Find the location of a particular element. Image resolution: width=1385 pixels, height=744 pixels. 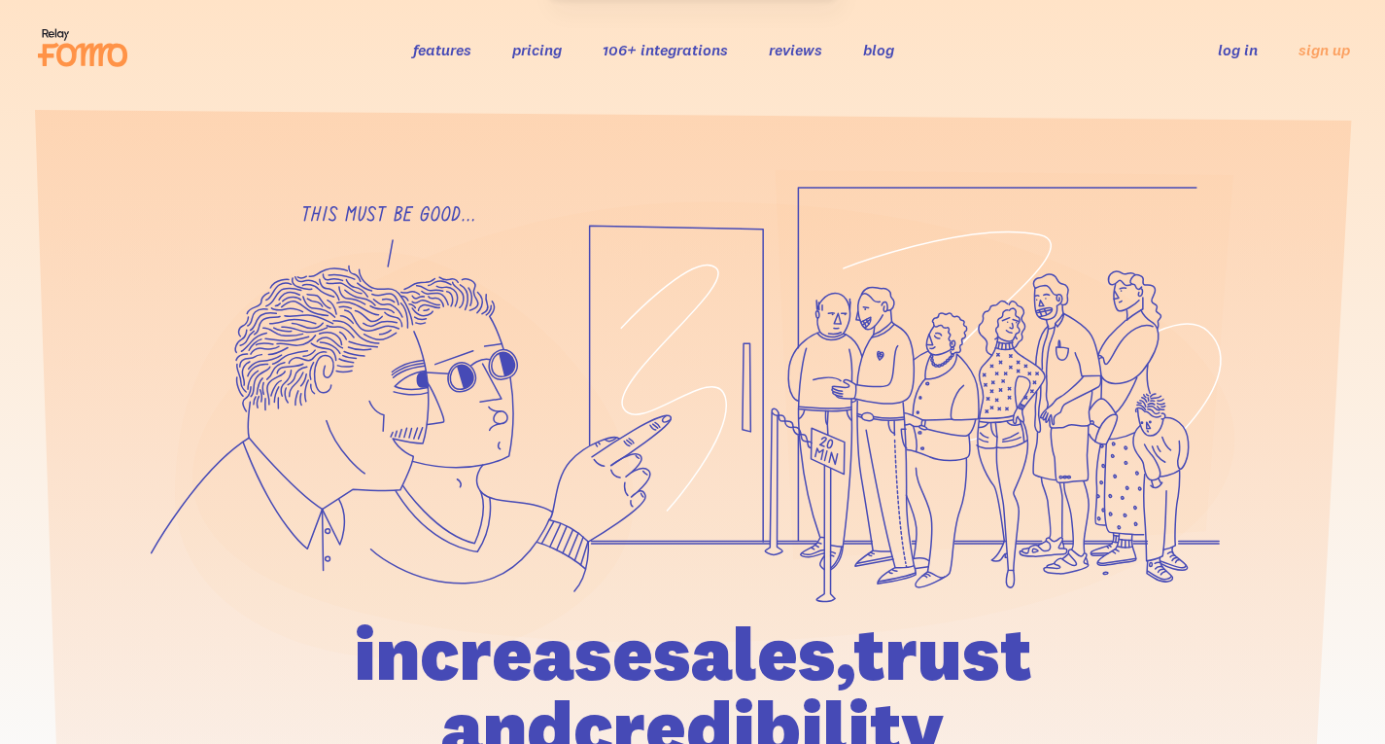

a: 106+ integrations is located at coordinates (665, 50).